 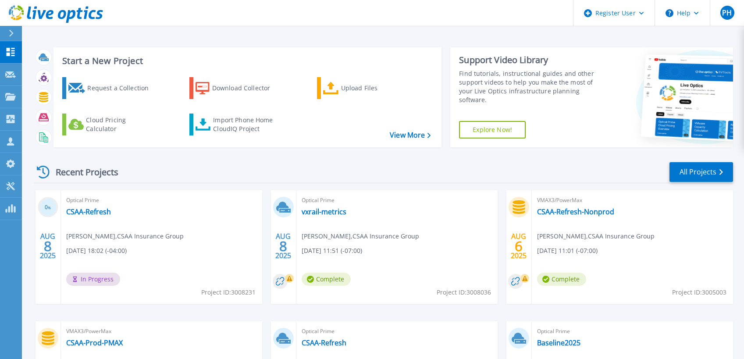 What do you see at coordinates (93, 279) in the screenshot?
I see `span: In Progress` at bounding box center [93, 279].